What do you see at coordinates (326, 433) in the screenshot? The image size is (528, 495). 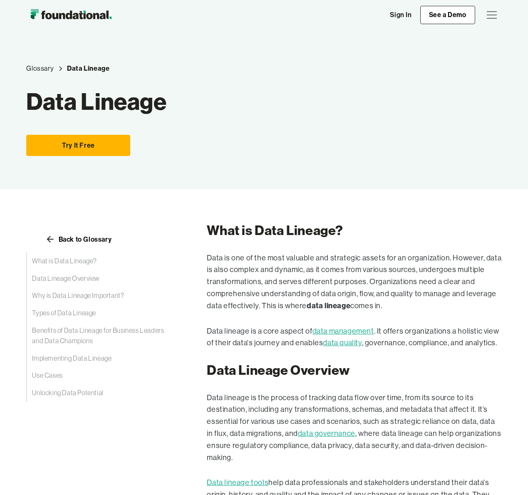 I see `a: data governance` at bounding box center [326, 433].